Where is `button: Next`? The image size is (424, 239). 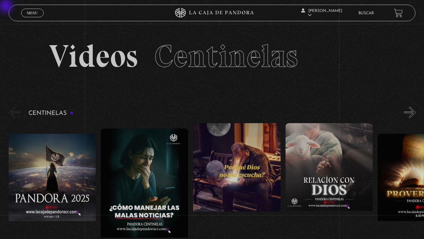
button: Next is located at coordinates (410, 112).